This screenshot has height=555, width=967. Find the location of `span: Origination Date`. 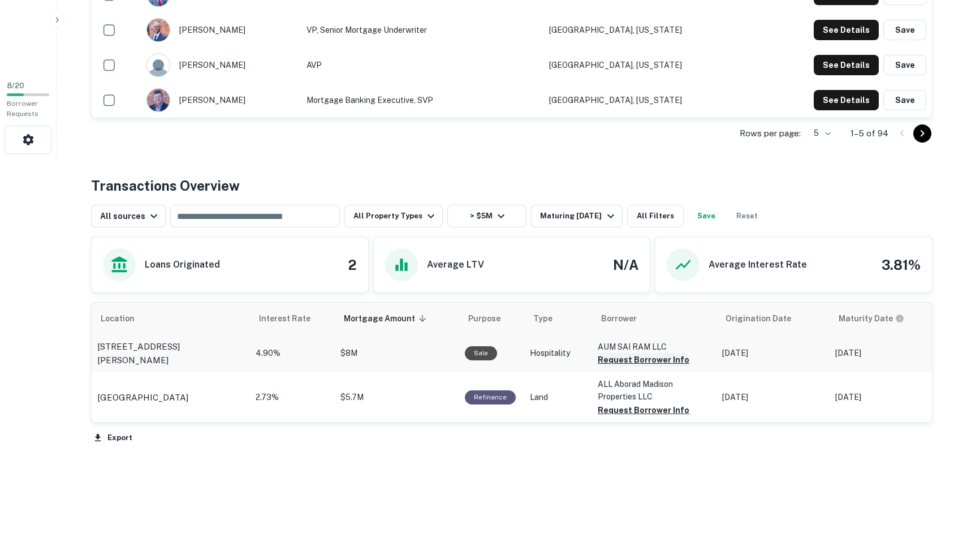

span: Origination Date is located at coordinates (766, 318).